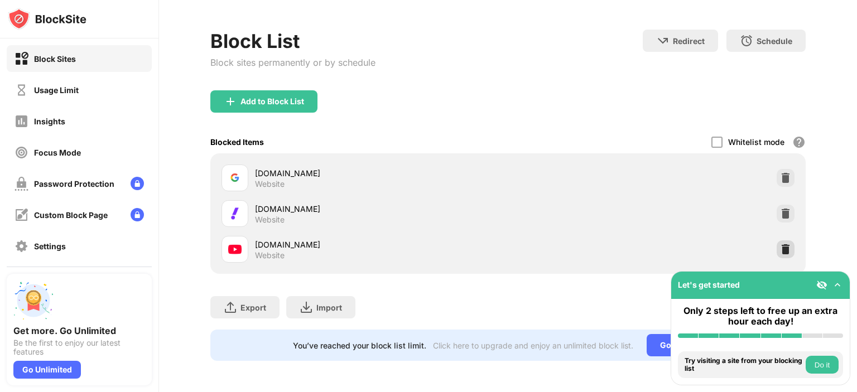 The height and width of the screenshot is (392, 857). Describe the element at coordinates (756, 142) in the screenshot. I see `div: Whitelist mode` at that location.